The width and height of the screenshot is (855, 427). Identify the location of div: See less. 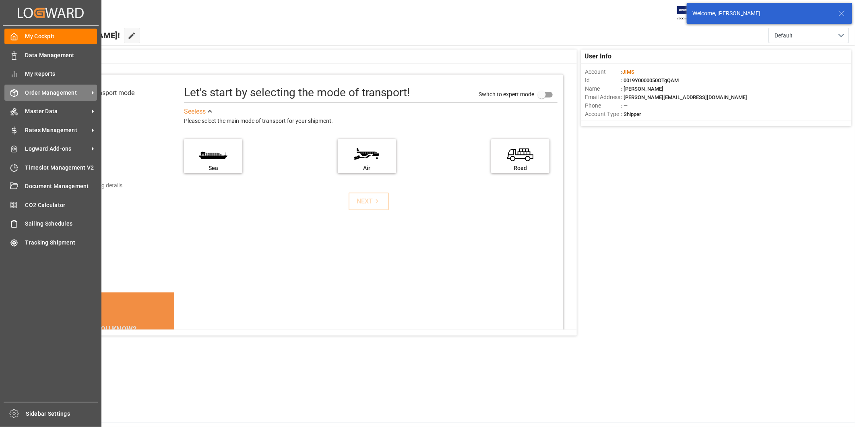
(195, 111).